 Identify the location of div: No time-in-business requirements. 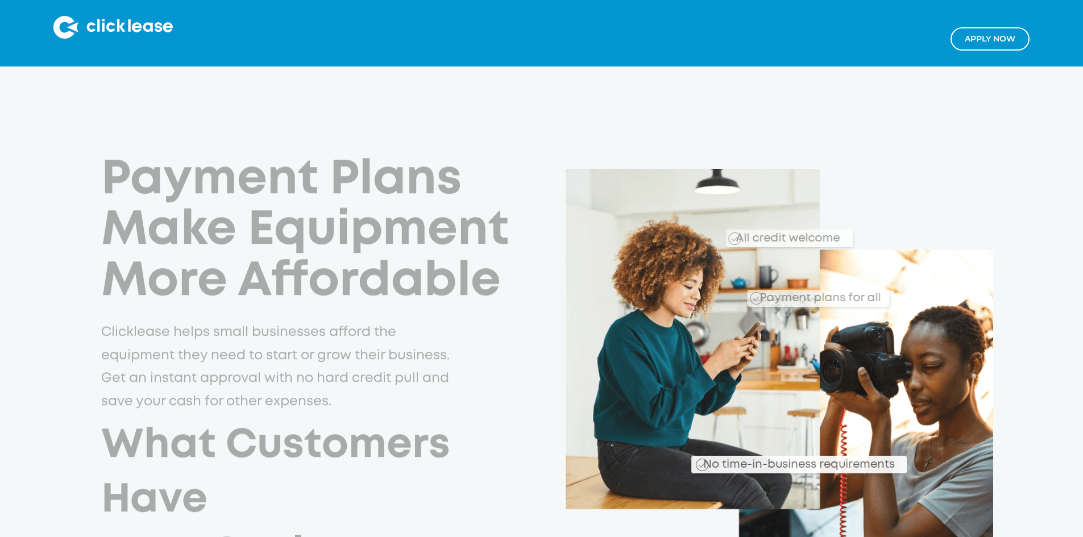
(772, 459).